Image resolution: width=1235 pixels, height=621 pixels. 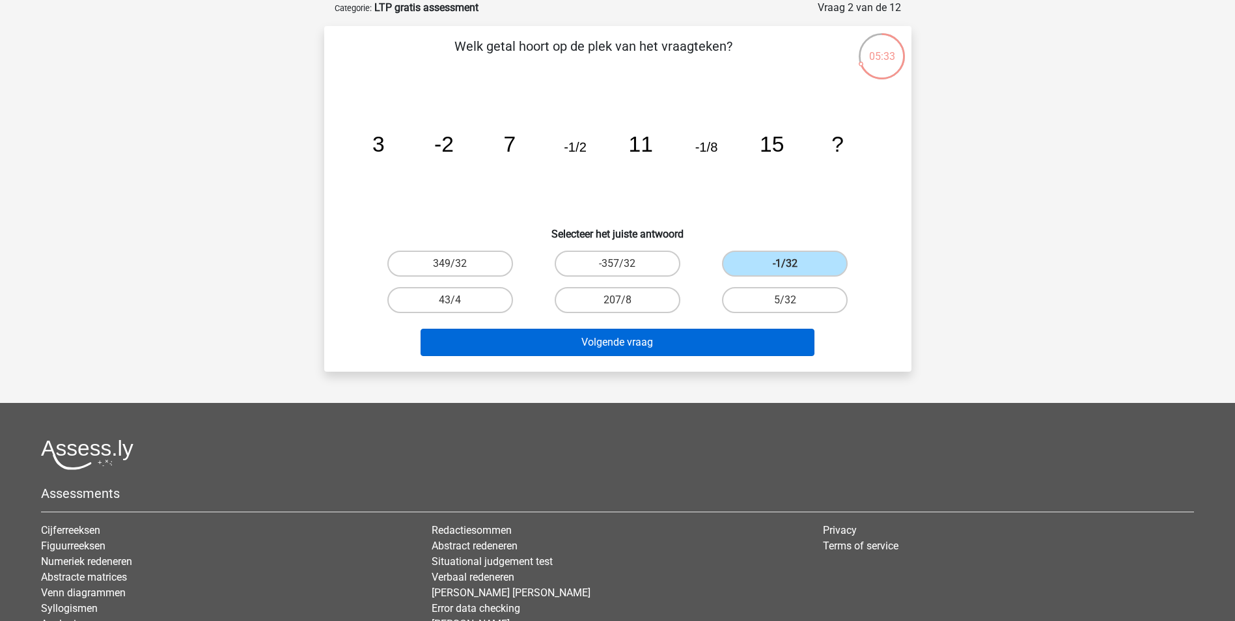 What do you see at coordinates (861, 546) in the screenshot?
I see `a: Terms of service` at bounding box center [861, 546].